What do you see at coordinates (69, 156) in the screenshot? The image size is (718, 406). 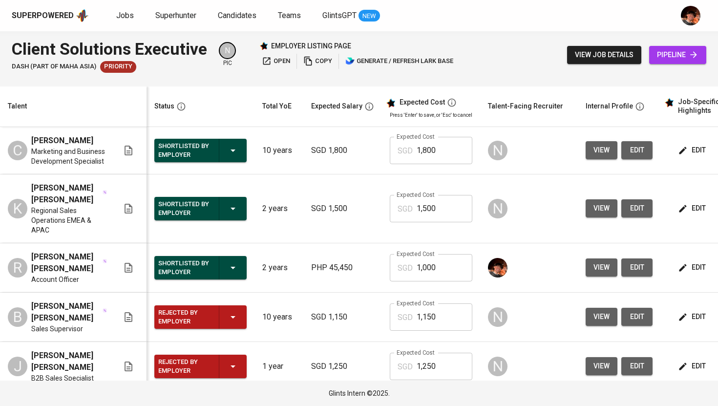 I see `span: Marketing and Business Development Specialist` at bounding box center [69, 156].